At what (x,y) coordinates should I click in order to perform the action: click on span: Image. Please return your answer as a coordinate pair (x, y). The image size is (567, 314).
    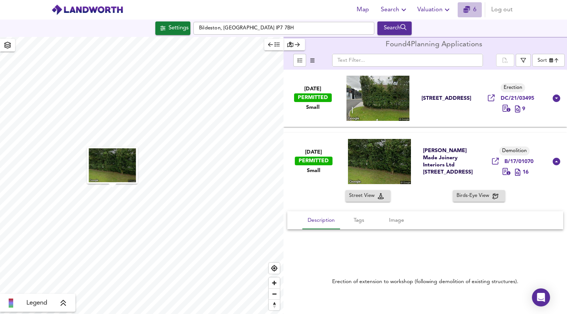
    Looking at the image, I should click on (396, 220).